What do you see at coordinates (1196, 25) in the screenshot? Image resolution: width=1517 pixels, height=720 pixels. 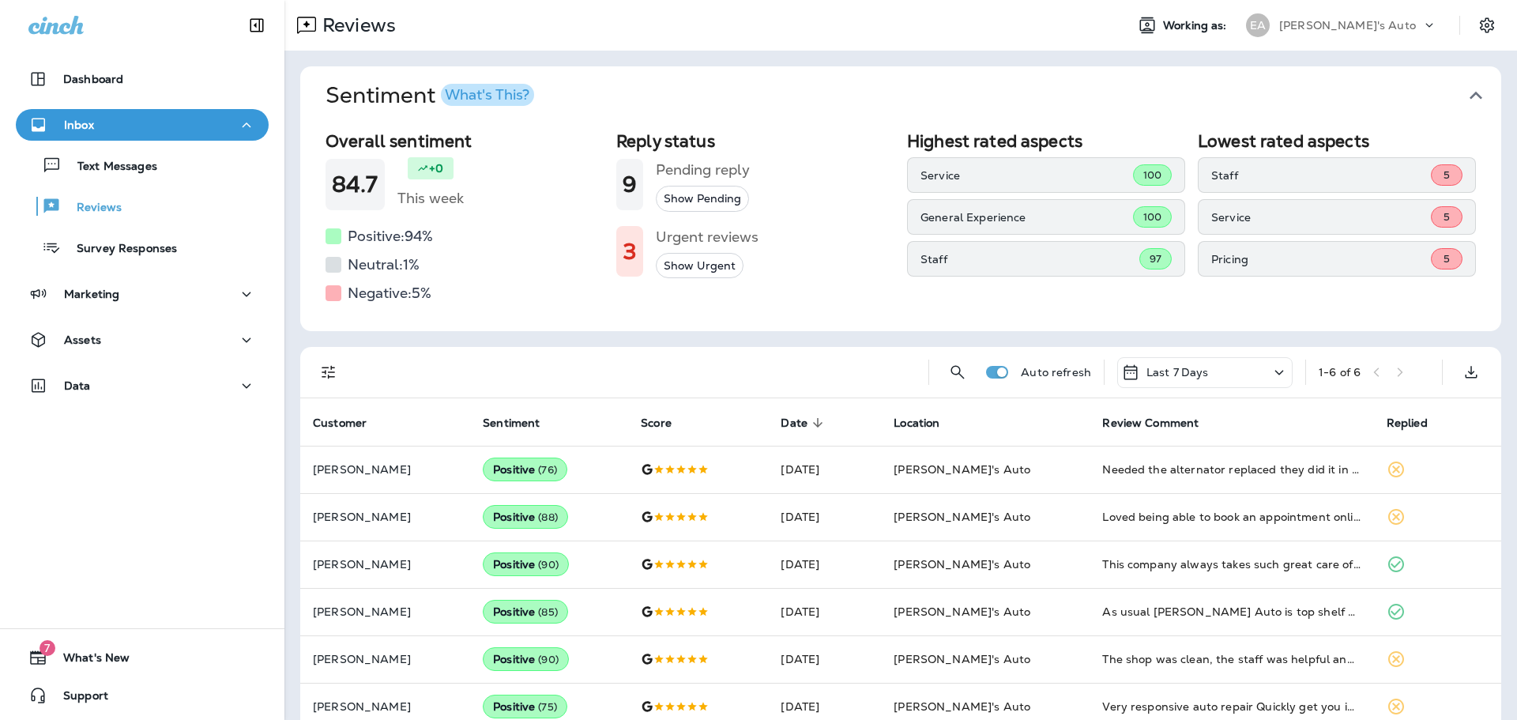 I see `span: Working as:` at bounding box center [1196, 25].